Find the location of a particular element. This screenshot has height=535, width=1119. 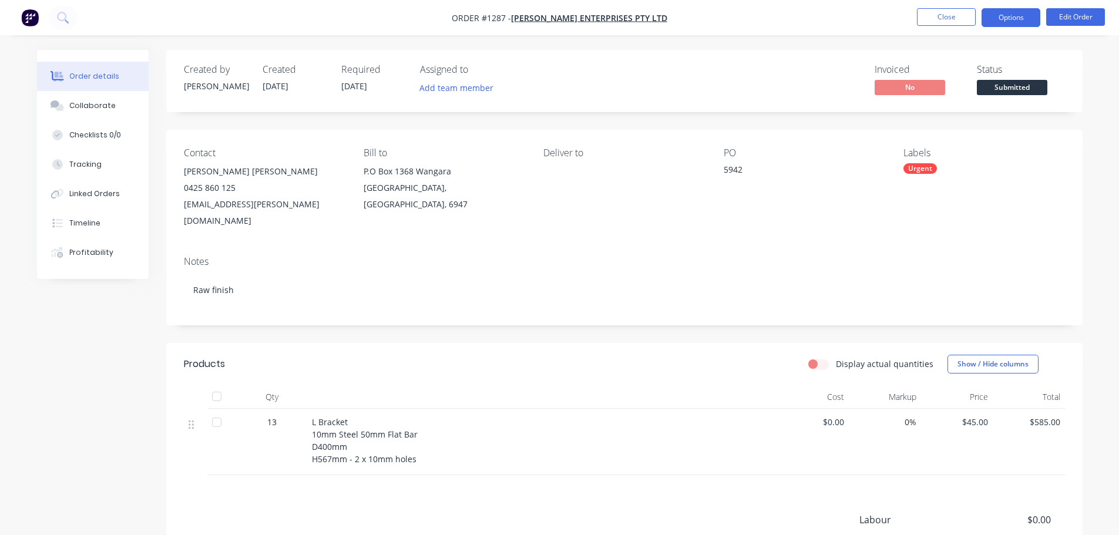

div: Notes is located at coordinates (625, 261).